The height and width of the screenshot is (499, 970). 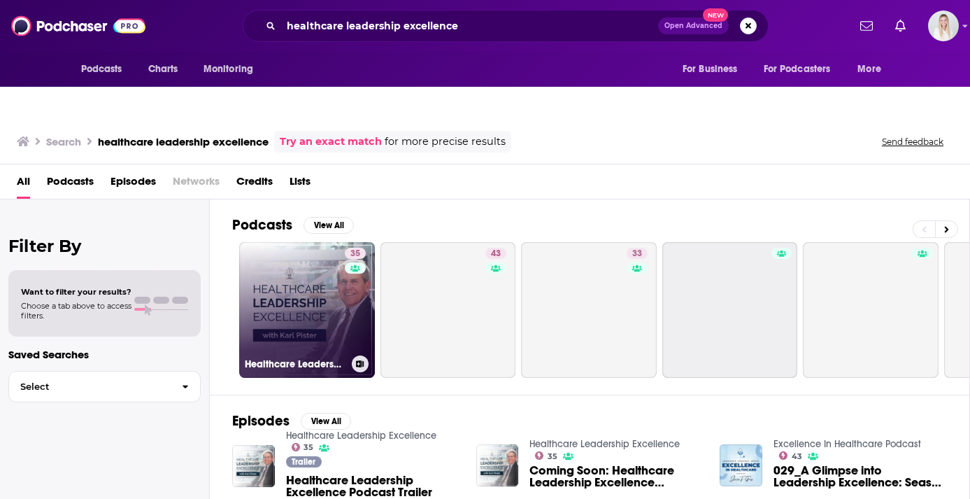 What do you see at coordinates (196, 184) in the screenshot?
I see `span: Networks` at bounding box center [196, 184].